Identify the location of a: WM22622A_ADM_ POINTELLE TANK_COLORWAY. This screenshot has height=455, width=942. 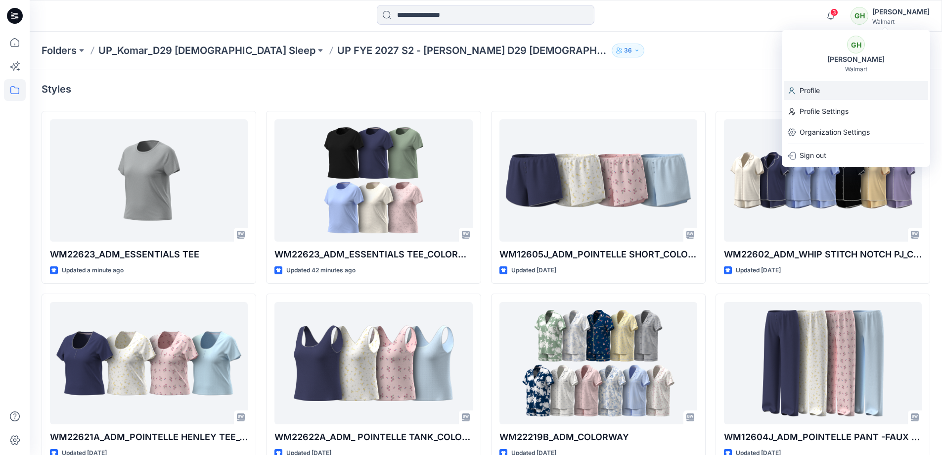
(374, 363).